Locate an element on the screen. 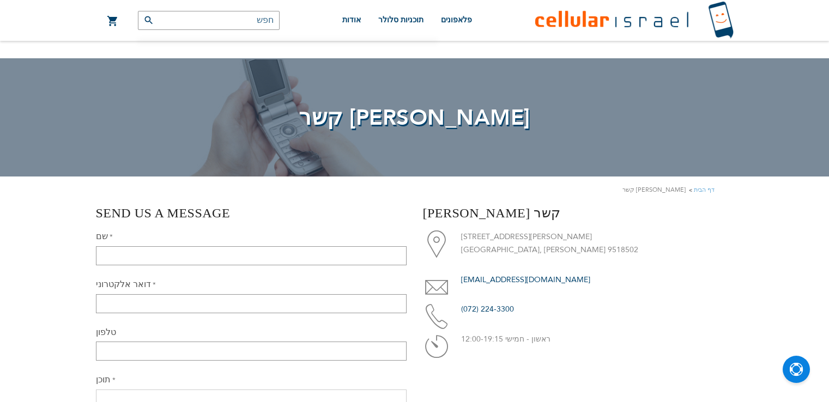 The height and width of the screenshot is (402, 829). img: לוגו סלולר ישראל is located at coordinates (634, 20).